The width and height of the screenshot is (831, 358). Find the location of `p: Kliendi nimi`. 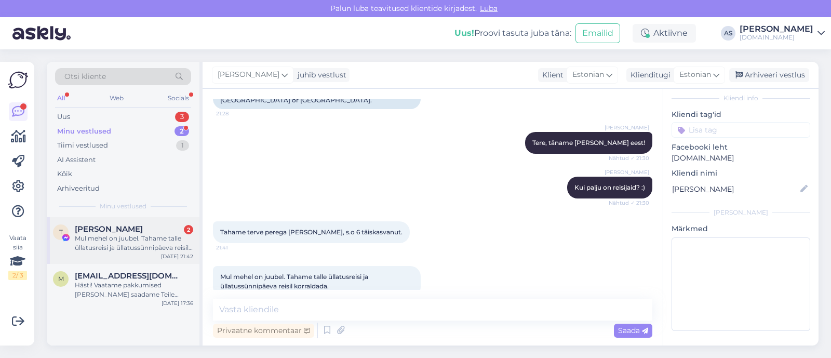

p: Kliendi nimi is located at coordinates (740, 173).